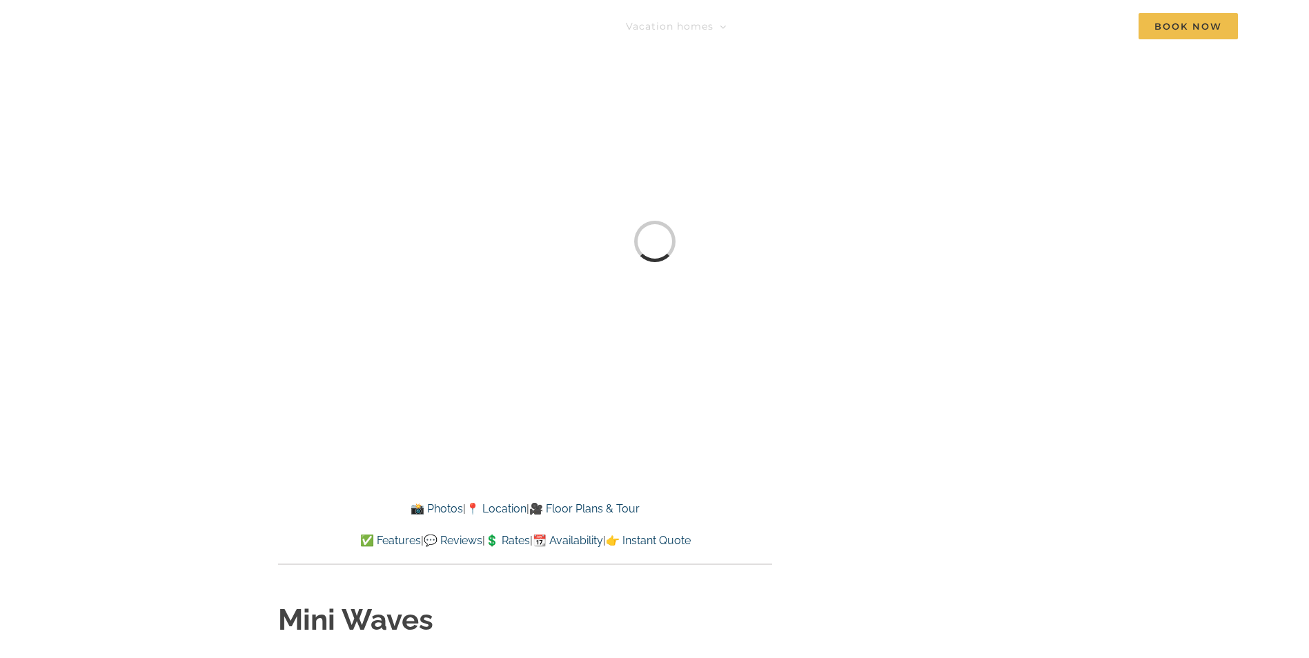 This screenshot has width=1309, height=658. I want to click on a: Things to do, so click(798, 26).